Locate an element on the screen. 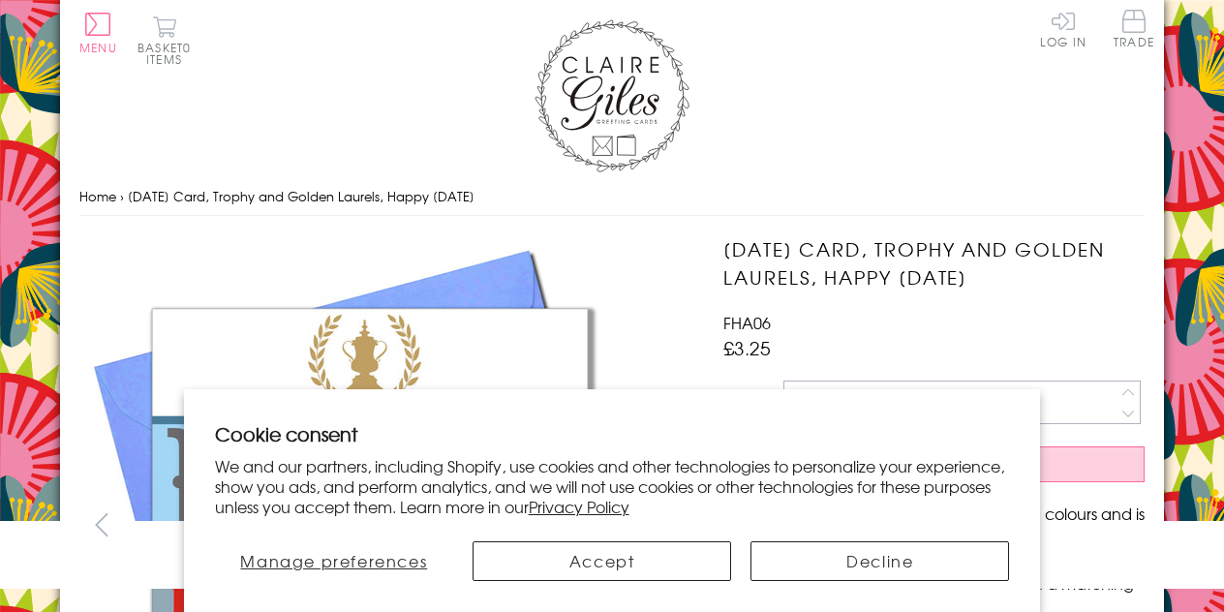  a: Log In is located at coordinates (1063, 28).